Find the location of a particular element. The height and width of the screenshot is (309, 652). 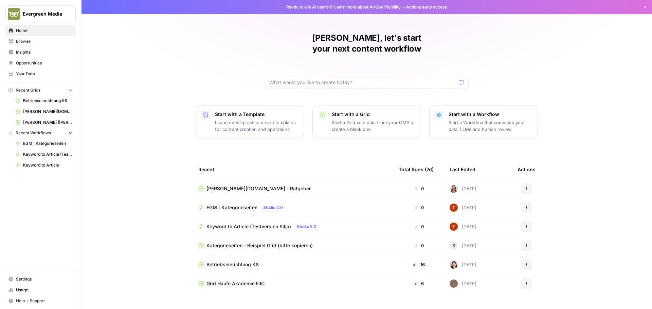

a: Keyword to Article (Testversion Silja) is located at coordinates (44, 155).